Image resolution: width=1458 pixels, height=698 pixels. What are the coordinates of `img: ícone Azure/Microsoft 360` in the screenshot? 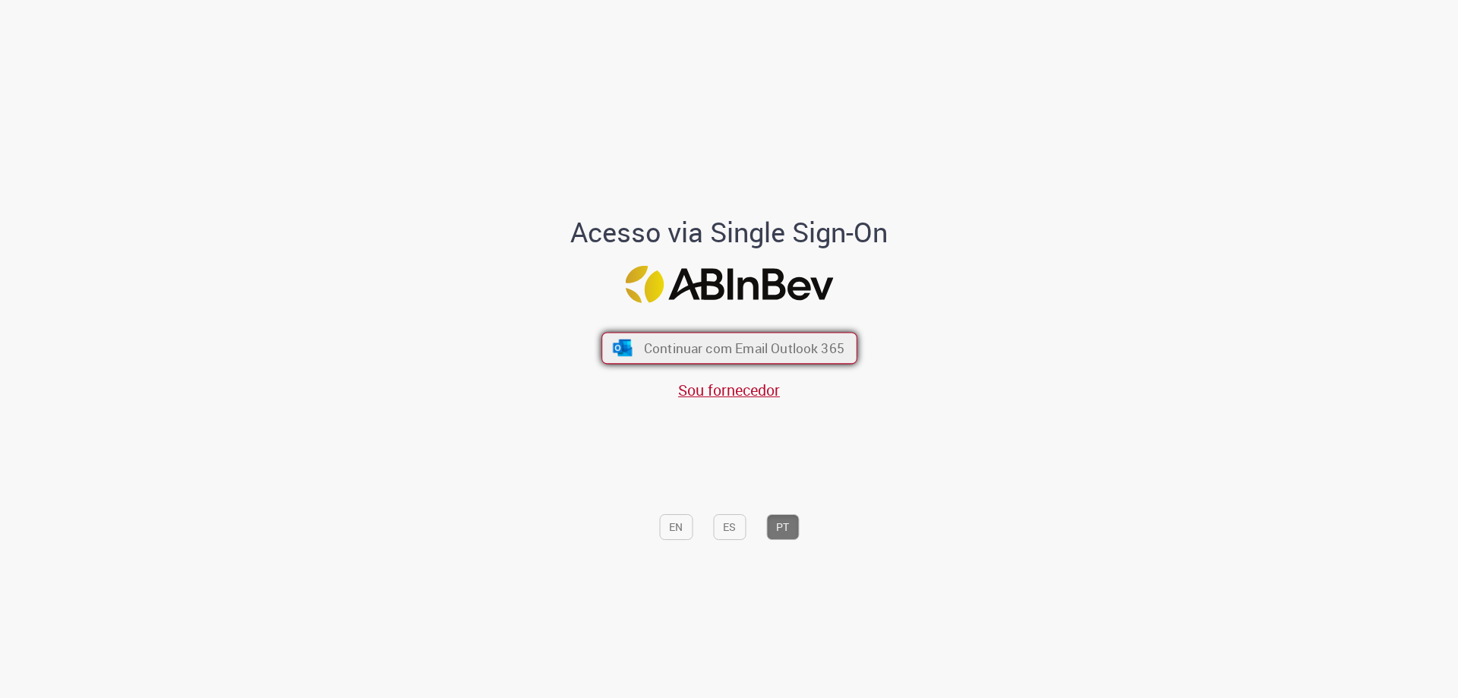 It's located at (622, 348).